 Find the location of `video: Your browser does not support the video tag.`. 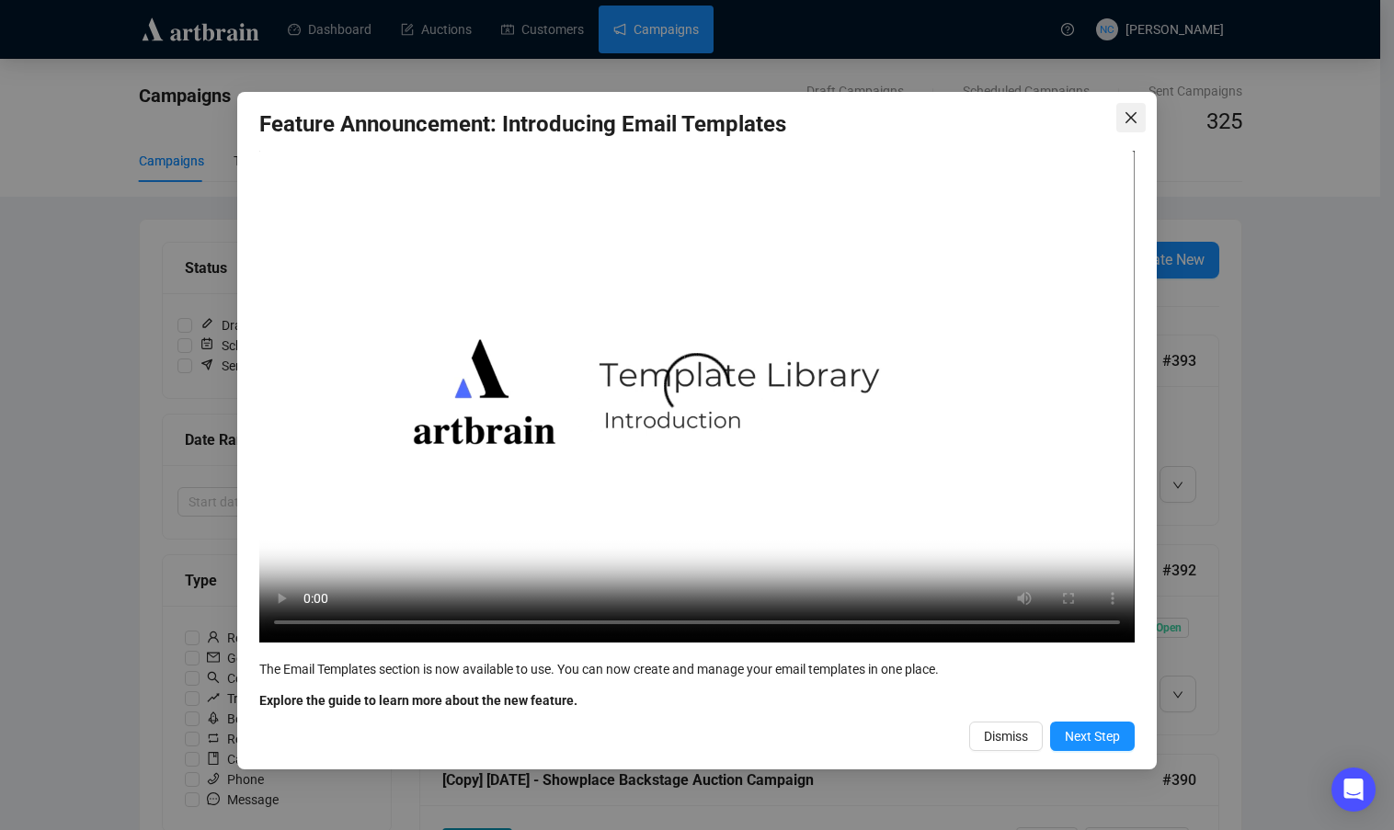

video: Your browser does not support the video tag. is located at coordinates (697, 396).